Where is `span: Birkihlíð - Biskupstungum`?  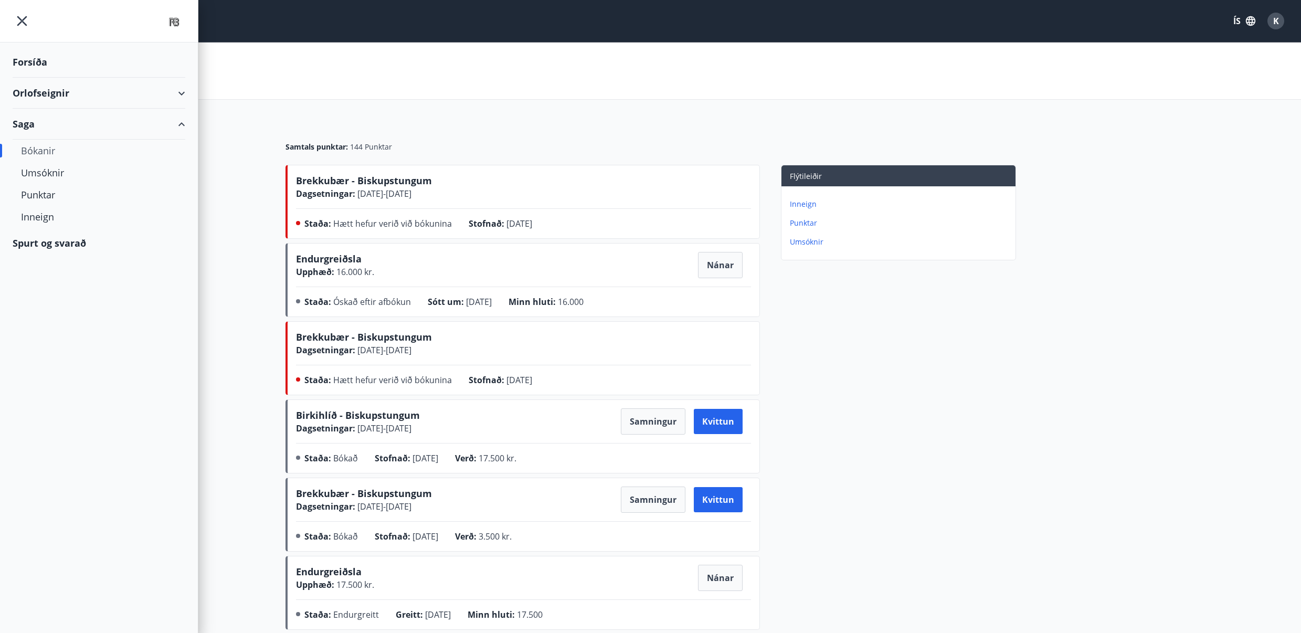 span: Birkihlíð - Biskupstungum is located at coordinates (358, 415).